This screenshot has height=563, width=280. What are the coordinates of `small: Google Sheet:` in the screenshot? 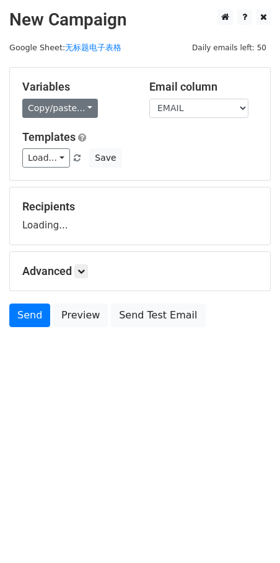 It's located at (65, 47).